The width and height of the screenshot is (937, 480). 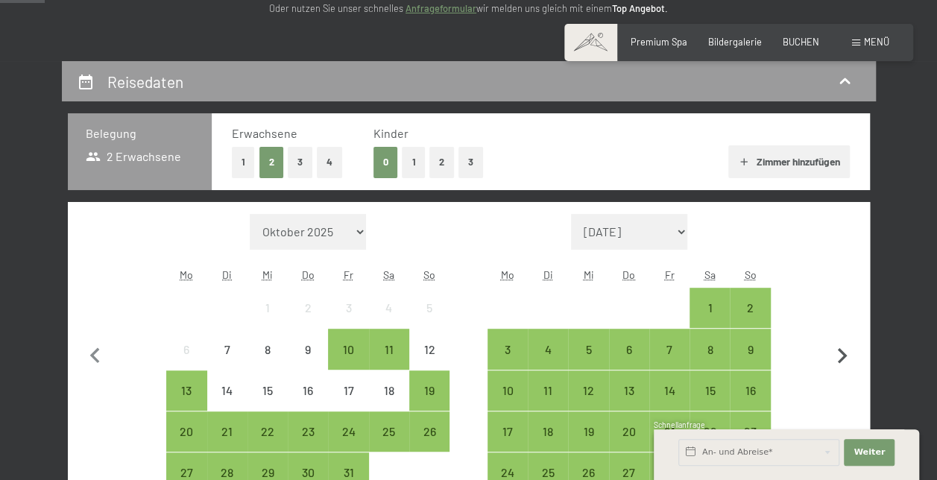 What do you see at coordinates (750, 349) in the screenshot?
I see `div: Sun Nov 09 2025` at bounding box center [750, 349].